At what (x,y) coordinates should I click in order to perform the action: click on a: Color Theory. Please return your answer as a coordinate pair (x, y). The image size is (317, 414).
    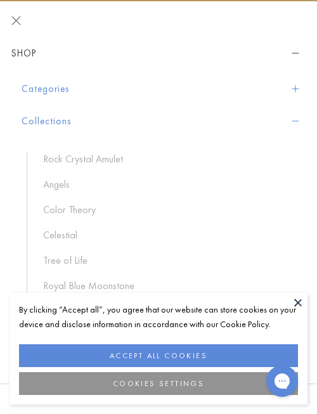
    Looking at the image, I should click on (166, 210).